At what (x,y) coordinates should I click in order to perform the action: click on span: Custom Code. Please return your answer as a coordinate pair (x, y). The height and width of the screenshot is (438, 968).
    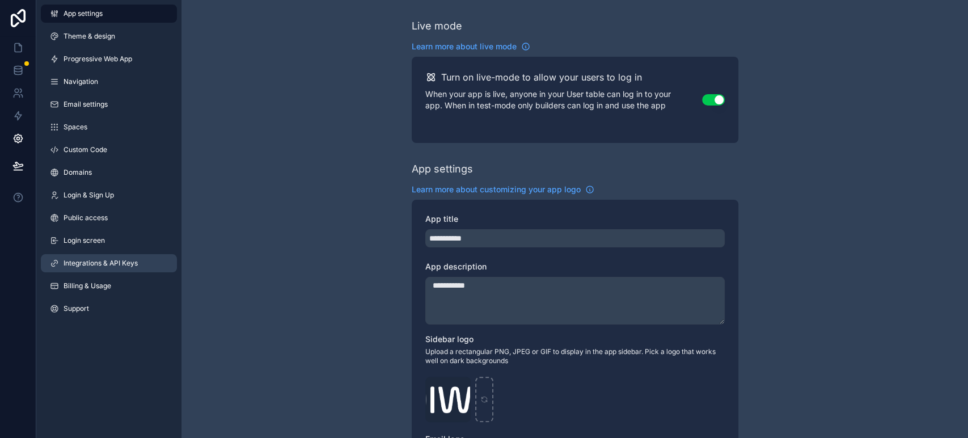
    Looking at the image, I should click on (85, 150).